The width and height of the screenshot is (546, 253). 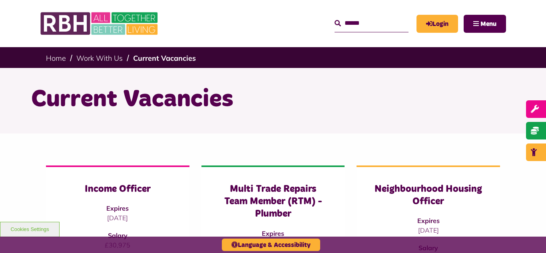 I want to click on a: Current Vacancies, so click(x=164, y=58).